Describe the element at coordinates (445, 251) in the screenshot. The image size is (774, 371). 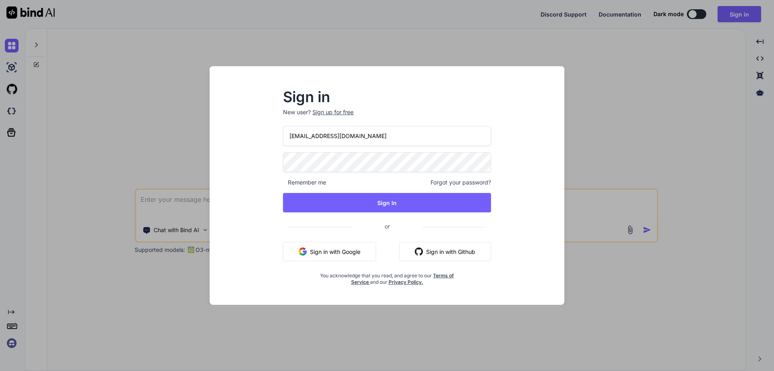
I see `button: Sign in with Github` at that location.